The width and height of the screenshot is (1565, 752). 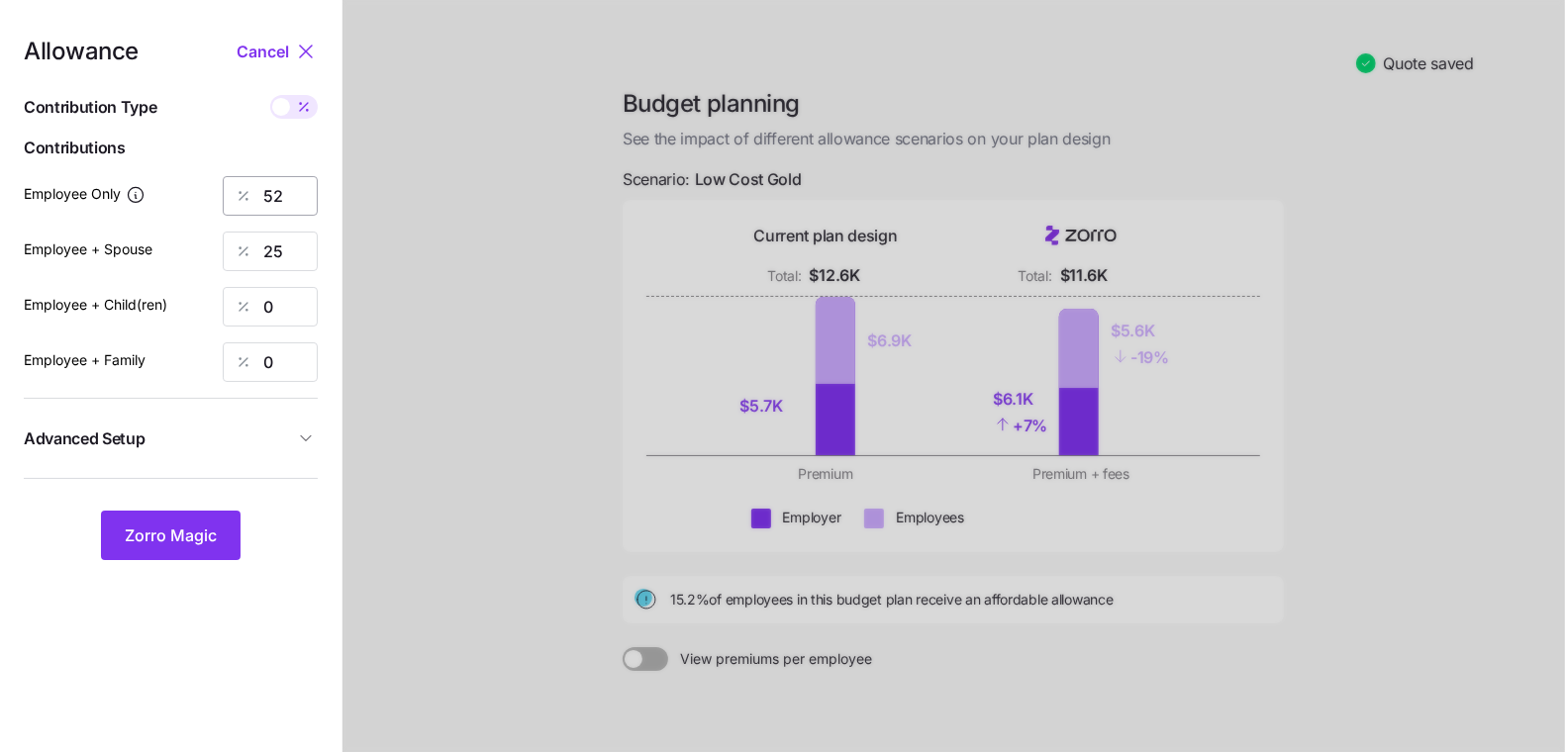 What do you see at coordinates (84, 439) in the screenshot?
I see `span: Advanced Setup` at bounding box center [84, 439].